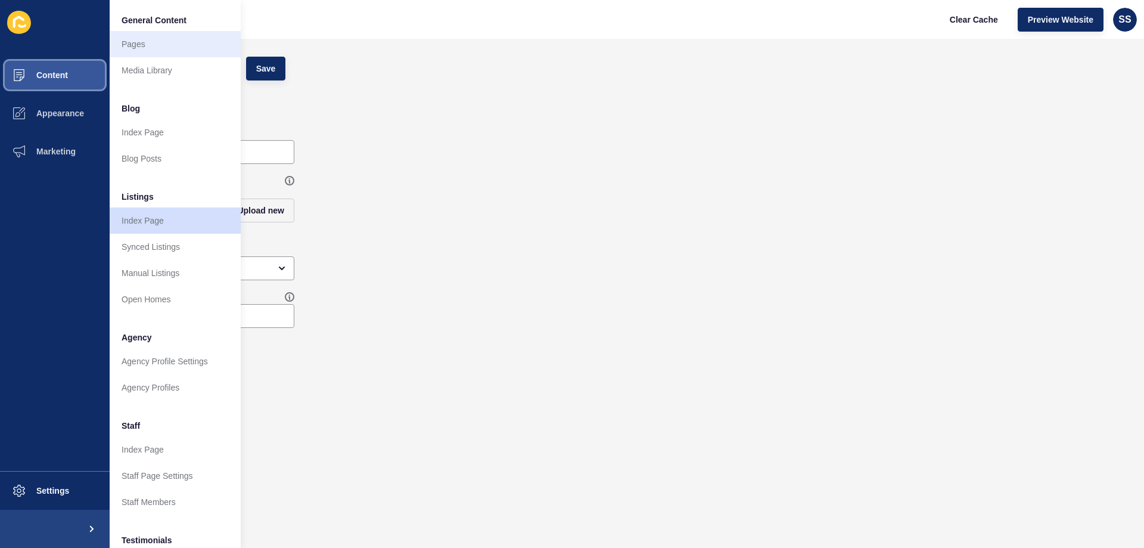  Describe the element at coordinates (266, 69) in the screenshot. I see `span: Save` at that location.